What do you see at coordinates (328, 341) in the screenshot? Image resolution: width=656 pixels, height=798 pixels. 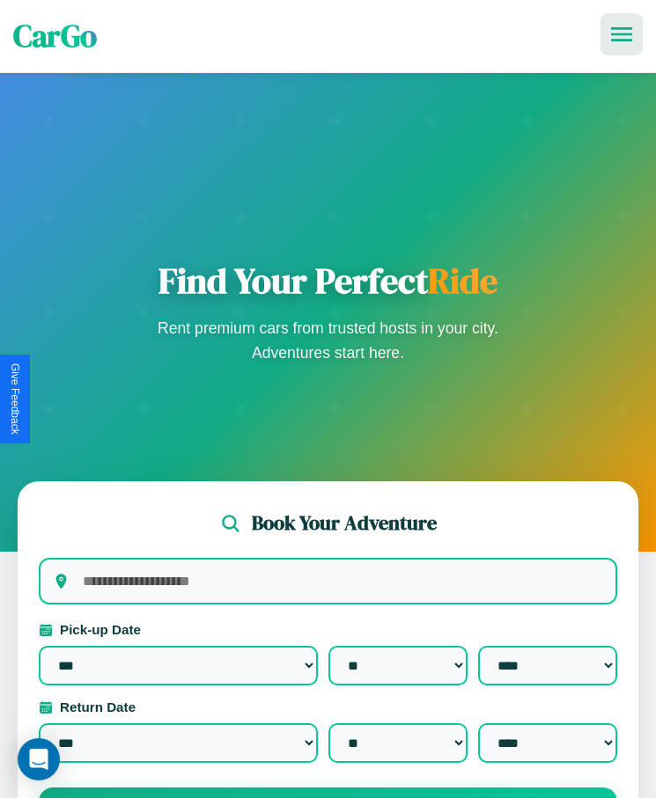 I see `p: Rent premium cars from trusted hosts in your city. Adventures start here.` at bounding box center [328, 341].